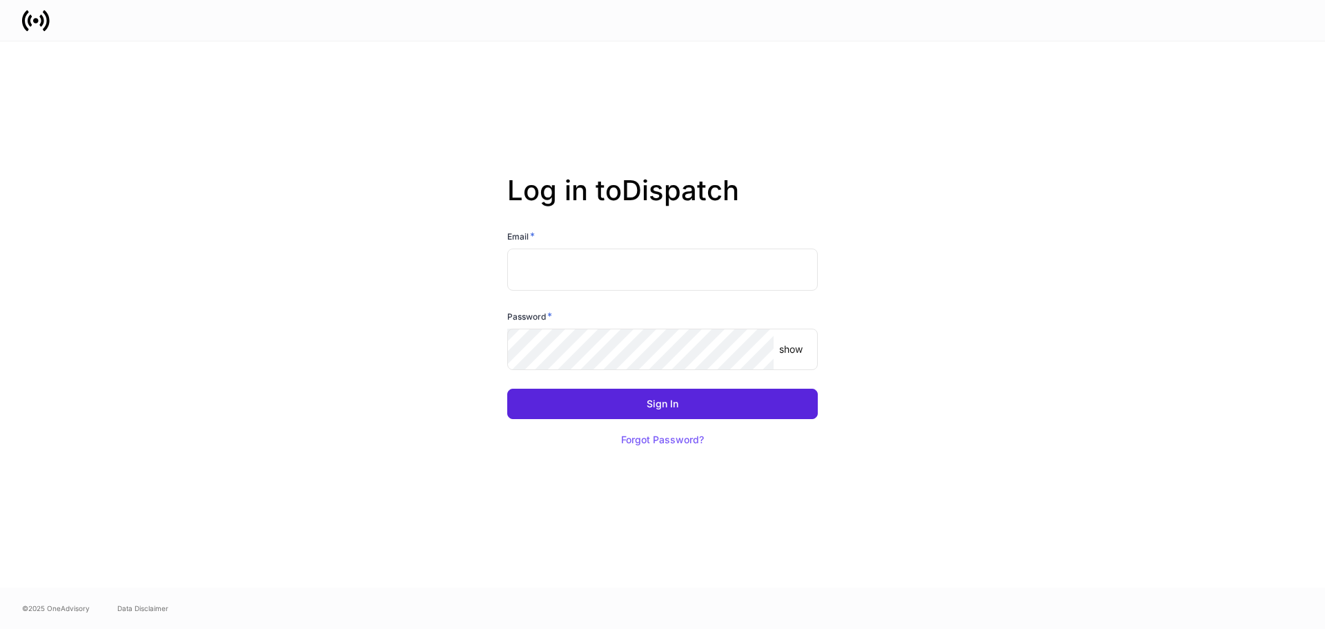  I want to click on h2: Log in to Dispatch, so click(662, 201).